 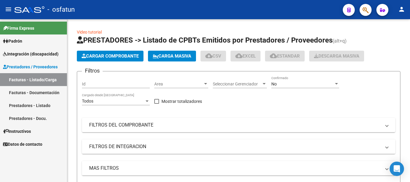 What do you see at coordinates (340, 41) in the screenshot?
I see `span: (alt+q)` at bounding box center [340, 41].